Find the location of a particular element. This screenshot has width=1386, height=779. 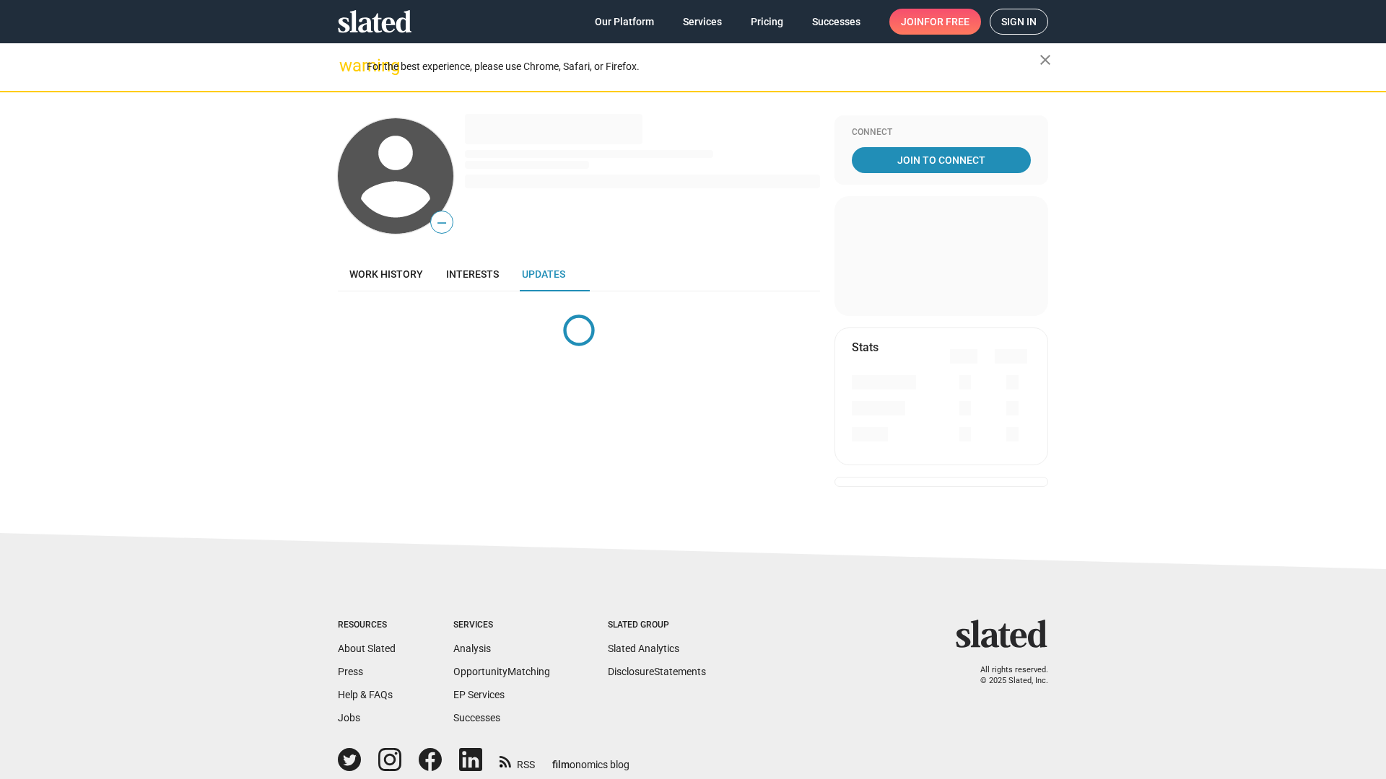

a: Updates is located at coordinates (543, 274).